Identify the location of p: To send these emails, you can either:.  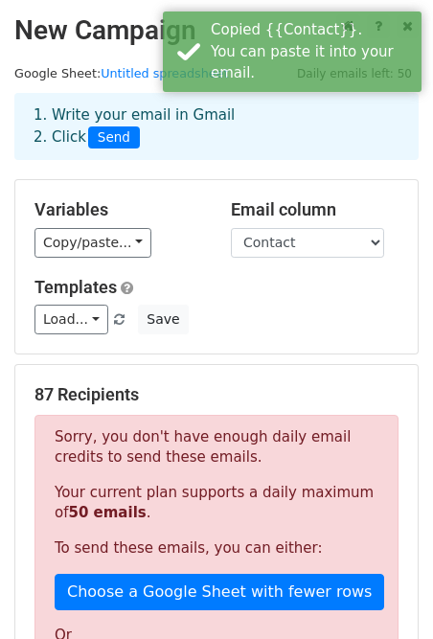
(216, 548).